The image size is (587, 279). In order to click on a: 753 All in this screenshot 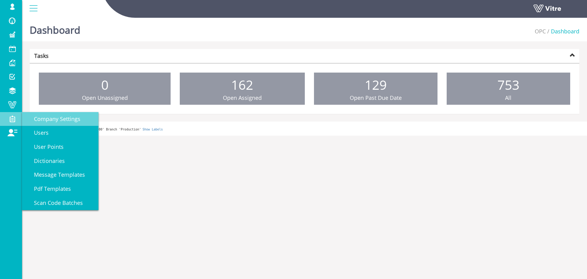, I will do `click(509, 89)`.